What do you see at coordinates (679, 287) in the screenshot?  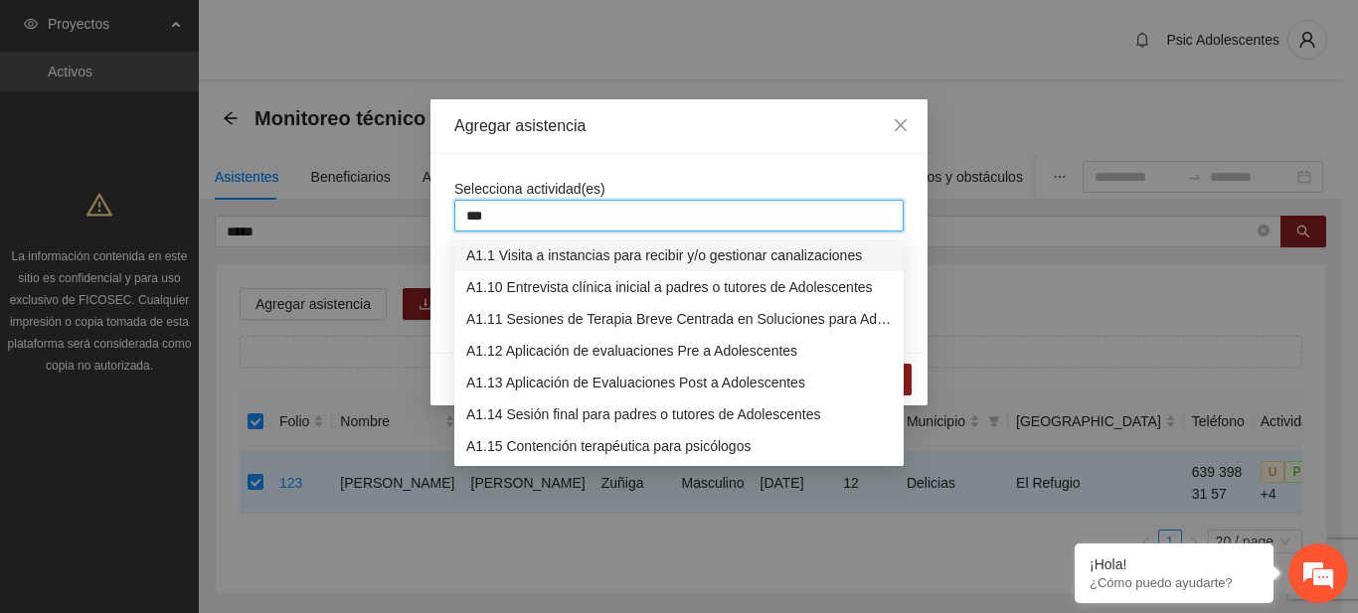 I see `div: A1.10 Entrevista clínica inicial a padres o tutores de Adolescentes` at bounding box center [679, 287].